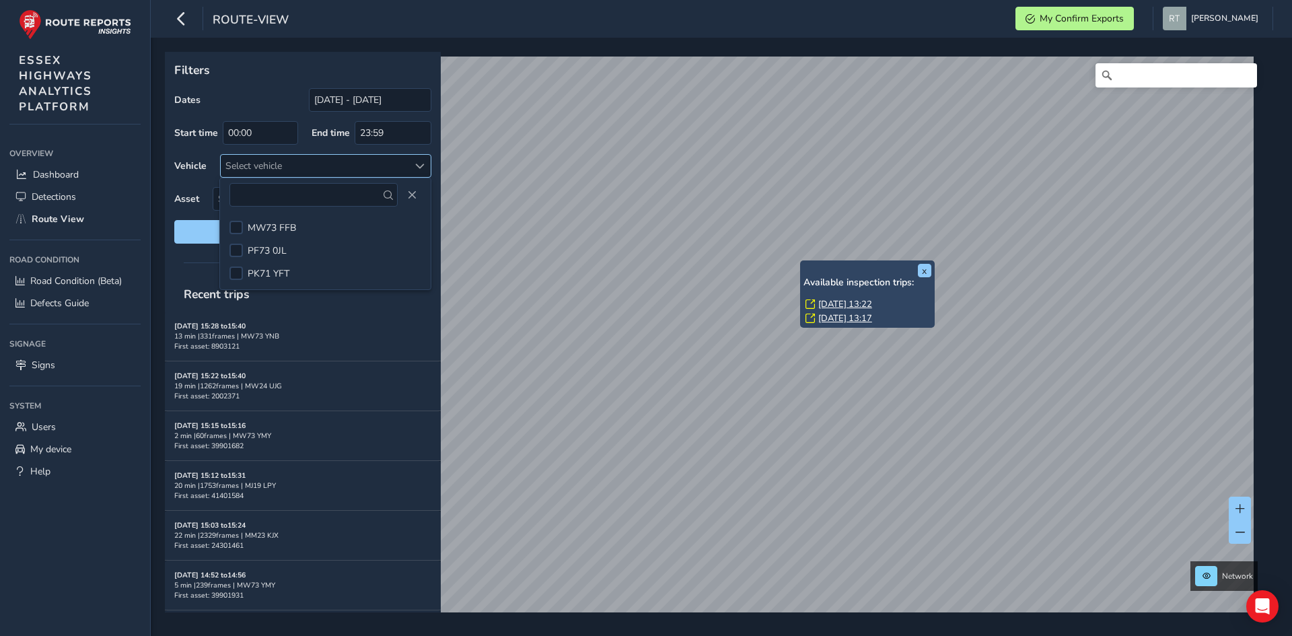 This screenshot has width=1292, height=636. What do you see at coordinates (209, 495) in the screenshot?
I see `span: First asset: 41401584` at bounding box center [209, 495].